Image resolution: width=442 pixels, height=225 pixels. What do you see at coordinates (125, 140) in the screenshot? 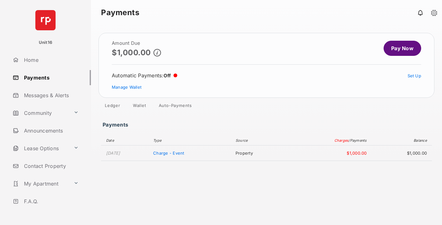
I see `th: Date` at bounding box center [125, 140].